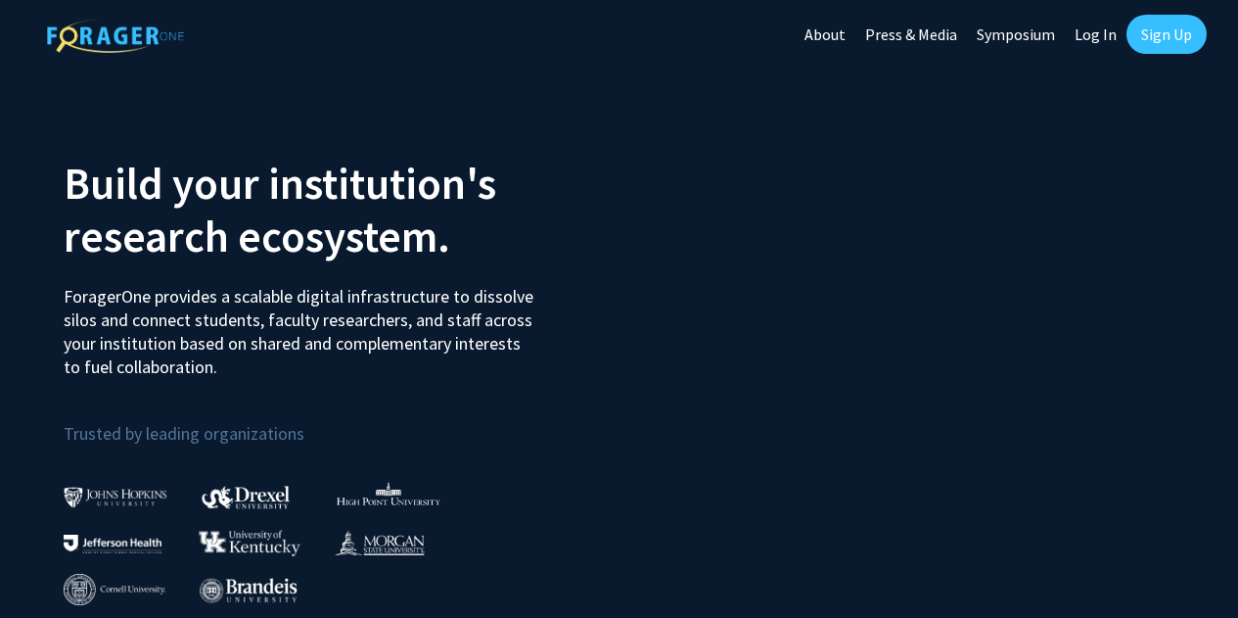 This screenshot has height=618, width=1238. Describe the element at coordinates (334, 421) in the screenshot. I see `p: Trusted by leading organizations` at that location.